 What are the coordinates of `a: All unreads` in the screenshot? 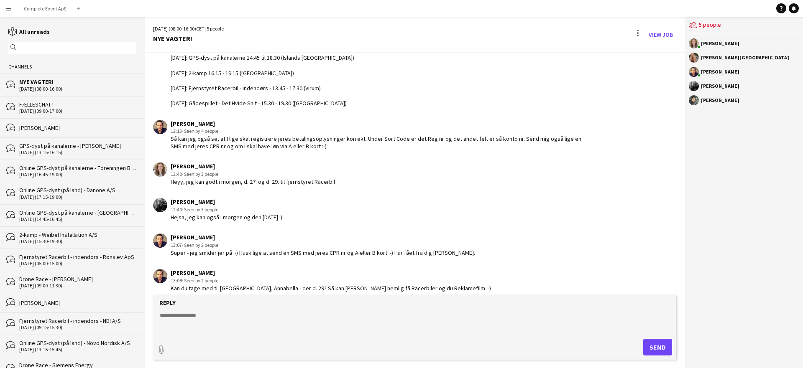 It's located at (29, 32).